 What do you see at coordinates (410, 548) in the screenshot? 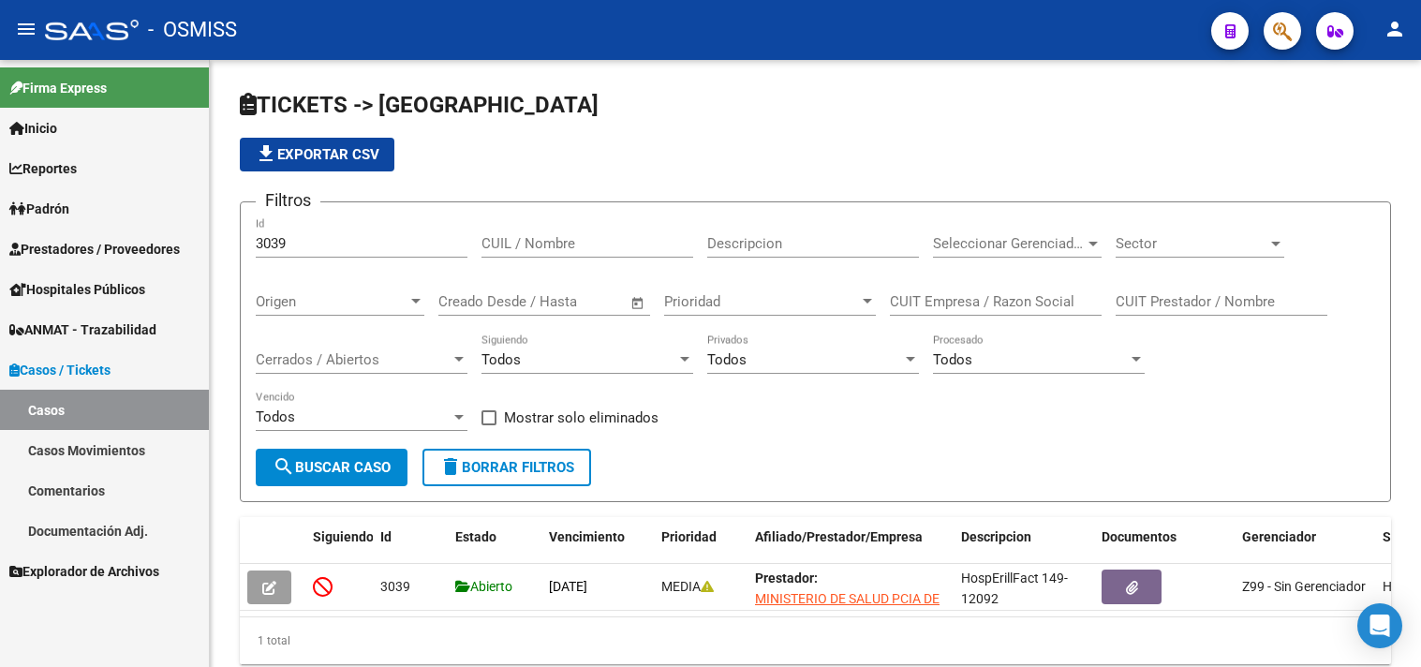
I see `datatable-header-cell: Id` at bounding box center [410, 548].